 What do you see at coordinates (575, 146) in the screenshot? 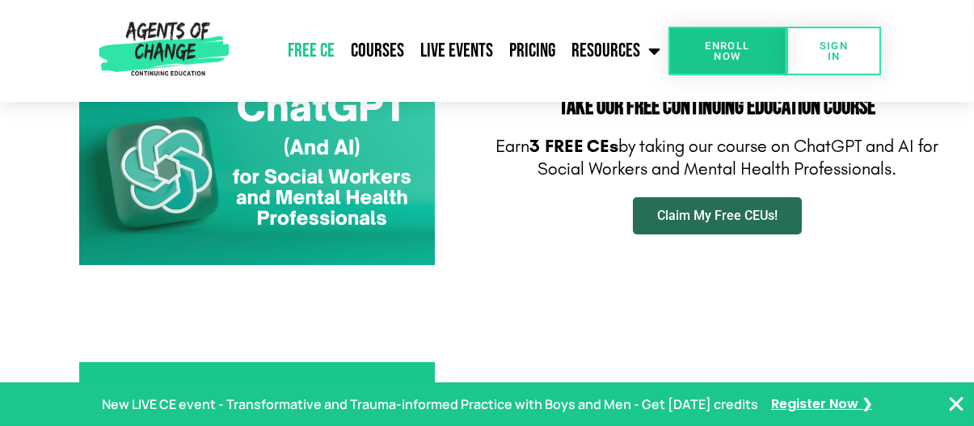
I see `b: 3 FREE CEs` at bounding box center [575, 146].